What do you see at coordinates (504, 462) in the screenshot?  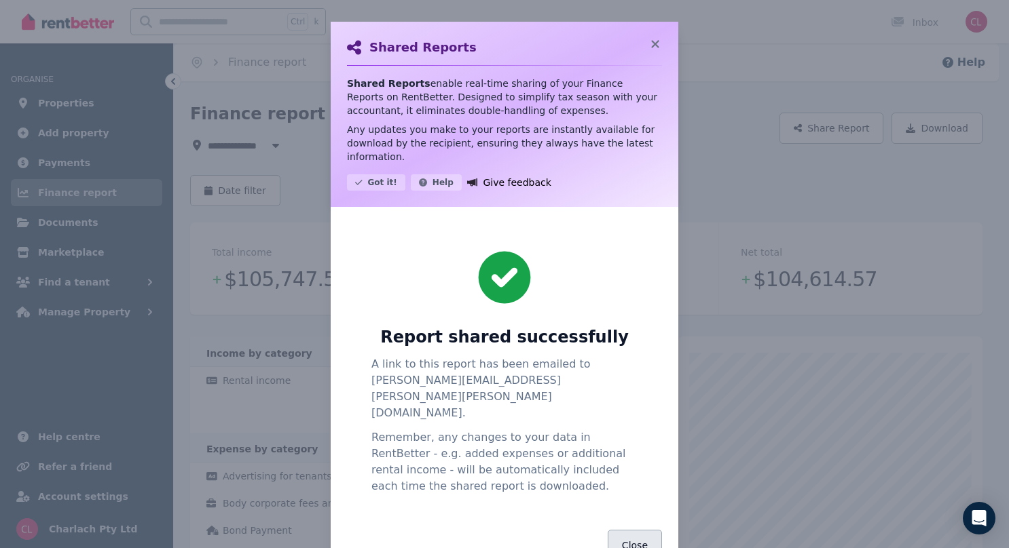 I see `p: Remember, any changes to your data in RentBetter - e.g. added expenses or additional rental incom...` at bounding box center [504, 462].